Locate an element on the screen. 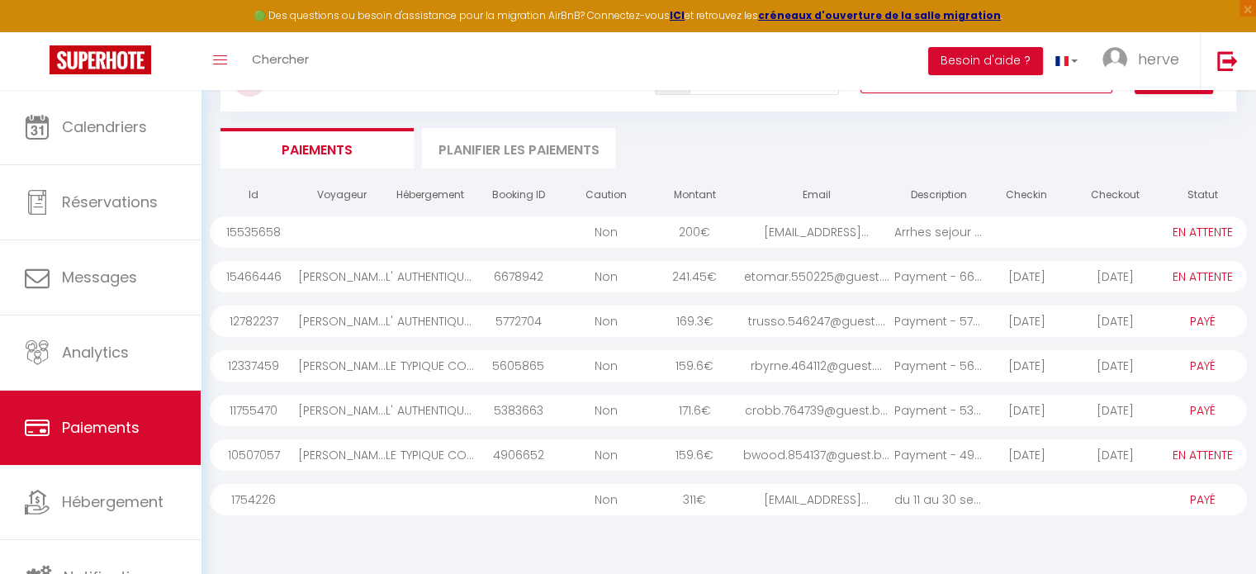 Image resolution: width=1256 pixels, height=574 pixels. span: Hébergement is located at coordinates (112, 501).